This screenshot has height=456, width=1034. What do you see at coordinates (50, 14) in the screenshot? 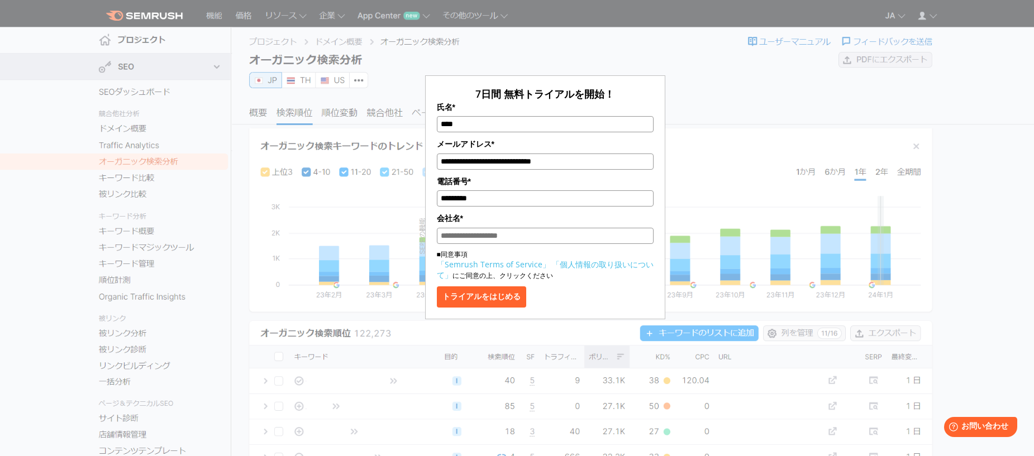
I see `span: お問い合わせ` at bounding box center [50, 14].